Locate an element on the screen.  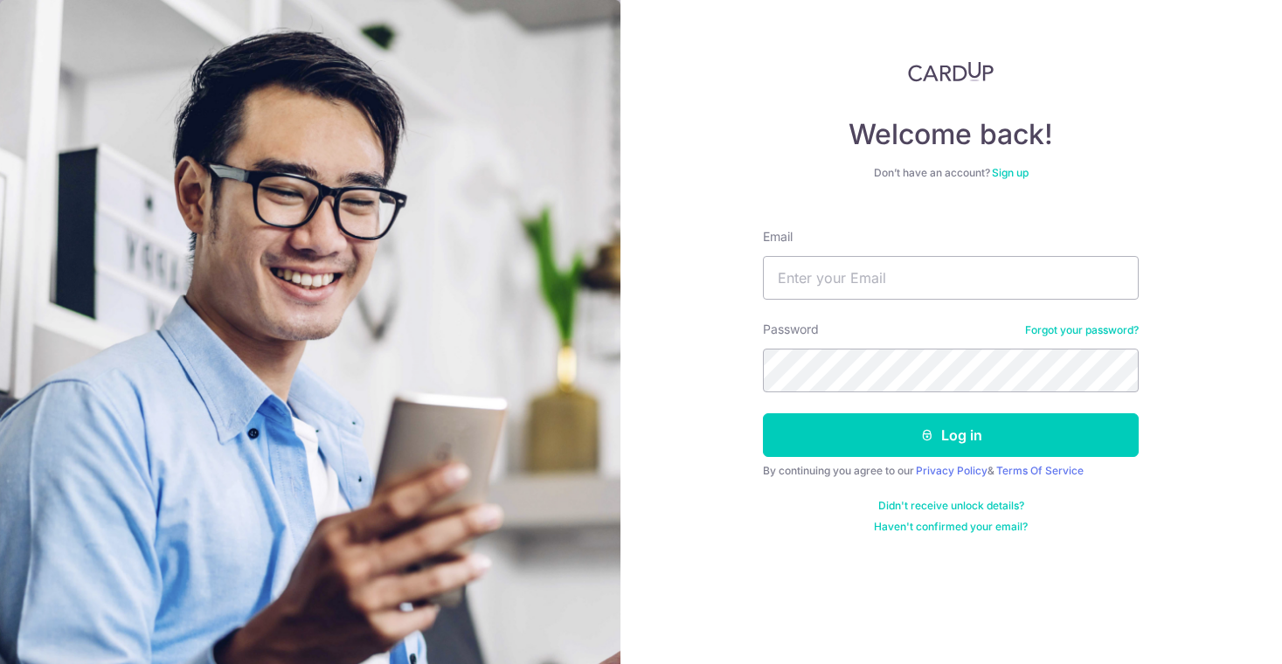
label: Password is located at coordinates (791, 329).